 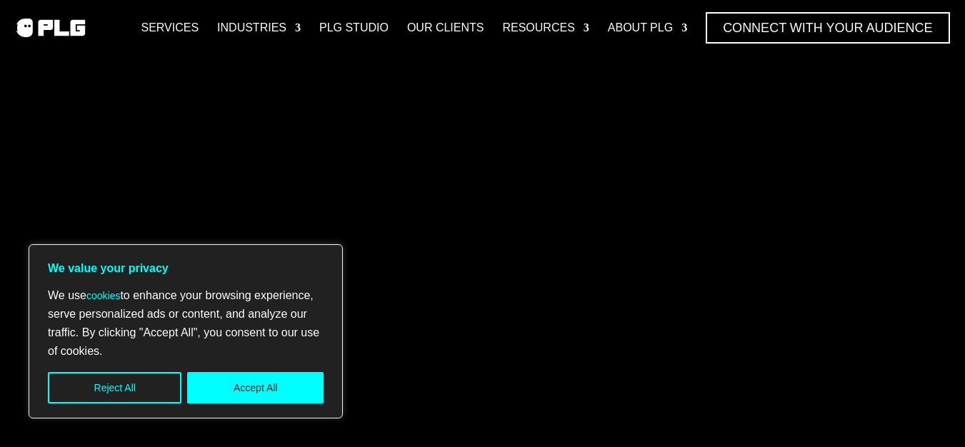 What do you see at coordinates (103, 296) in the screenshot?
I see `span: cookies` at bounding box center [103, 296].